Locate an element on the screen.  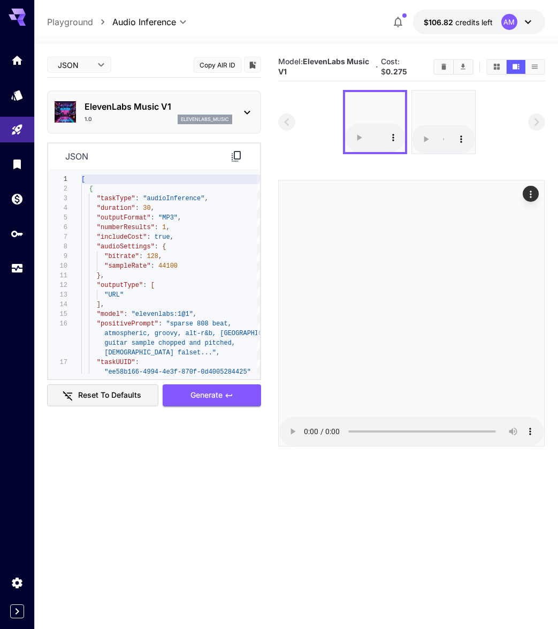
div: Expand sidebar is located at coordinates (17, 611).